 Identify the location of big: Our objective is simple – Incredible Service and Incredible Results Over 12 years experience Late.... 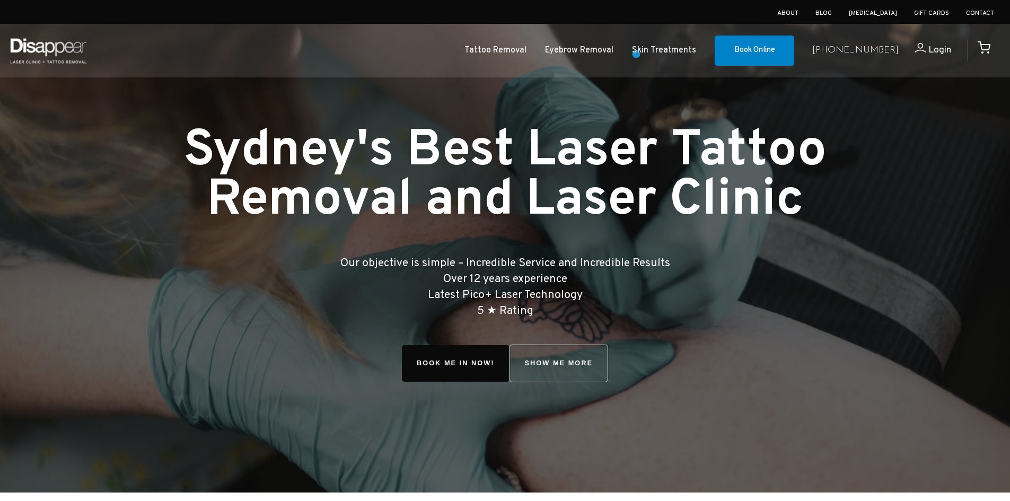
(505, 287).